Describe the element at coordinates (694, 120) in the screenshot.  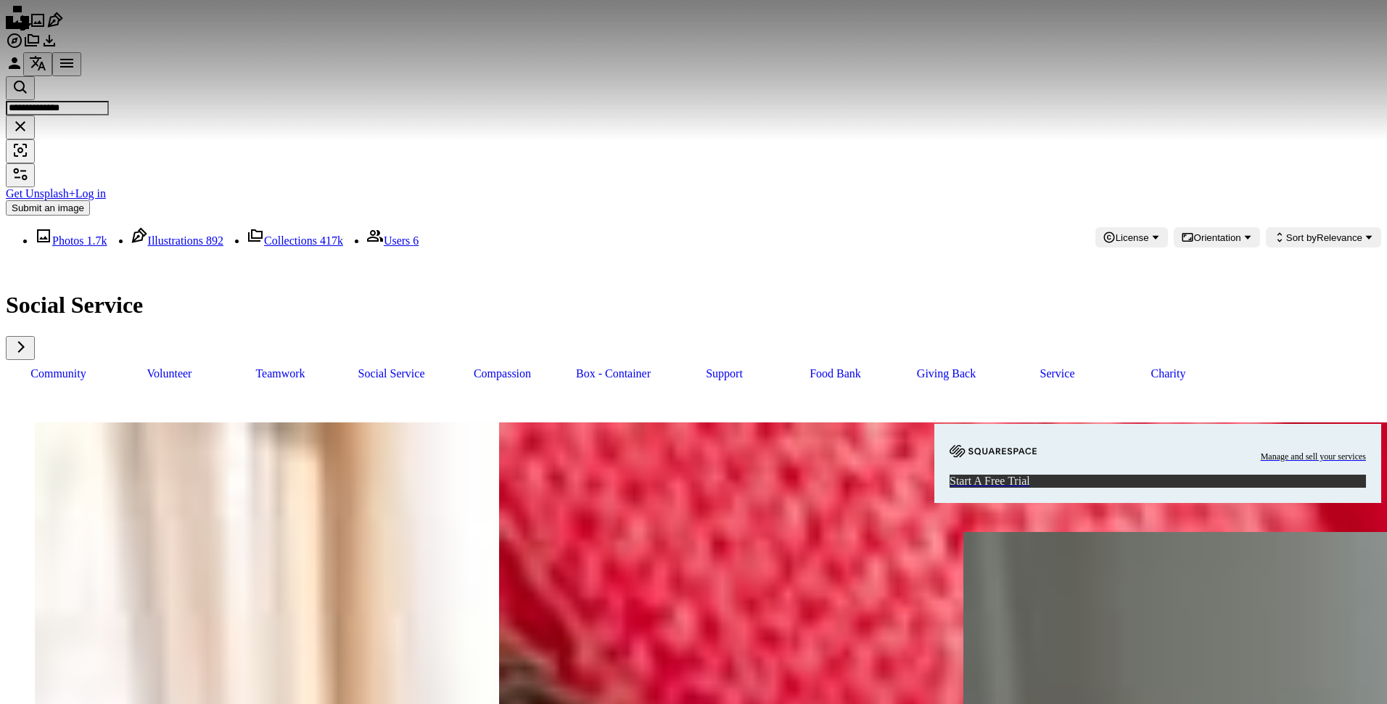
I see `form: Find visuals sitewide` at that location.